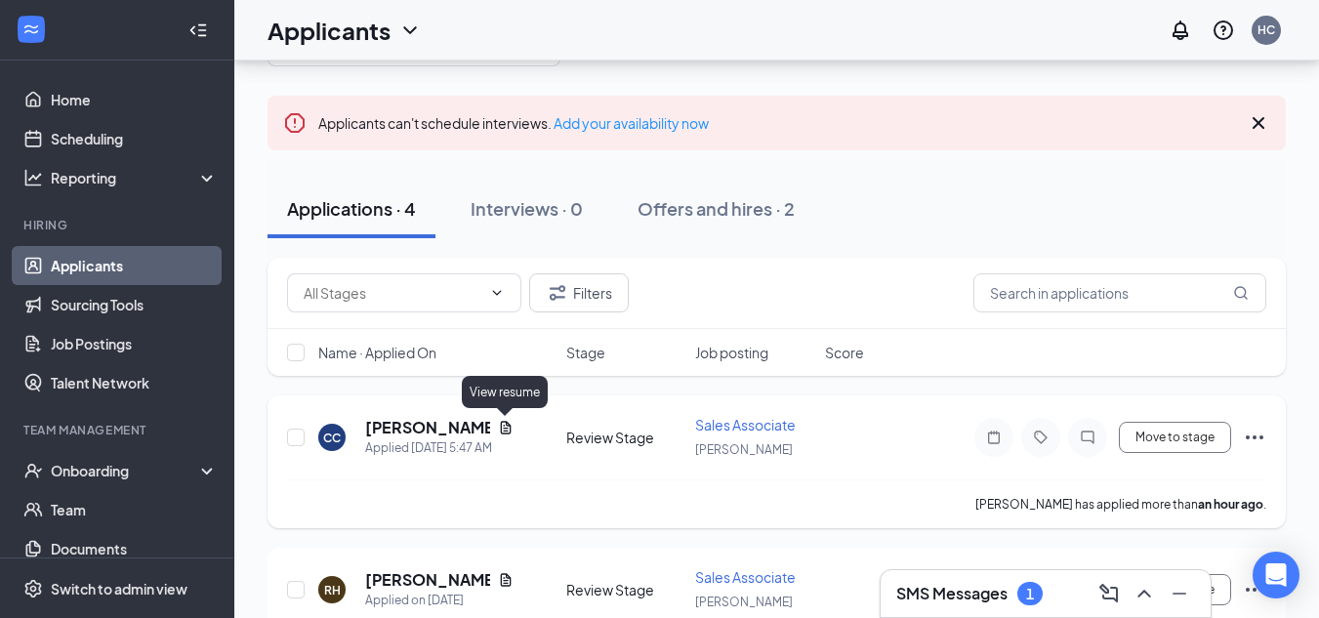 The width and height of the screenshot is (1319, 618). I want to click on div: Onboarding, so click(126, 470).